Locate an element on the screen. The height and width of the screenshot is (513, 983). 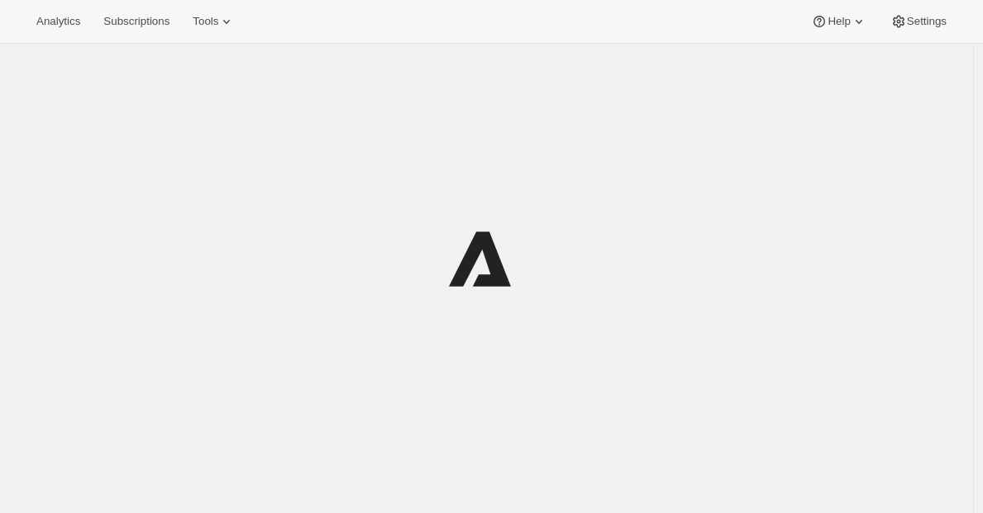
span: Tools is located at coordinates (205, 21).